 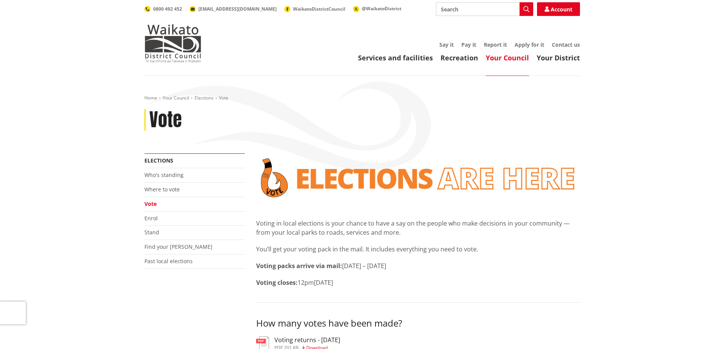 I want to click on a: Services and facilities, so click(x=395, y=58).